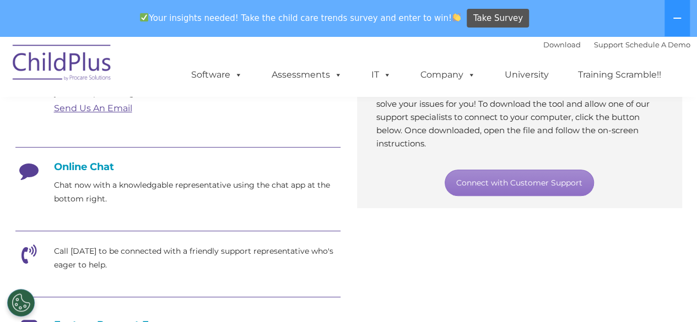  I want to click on a: Software, so click(216, 75).